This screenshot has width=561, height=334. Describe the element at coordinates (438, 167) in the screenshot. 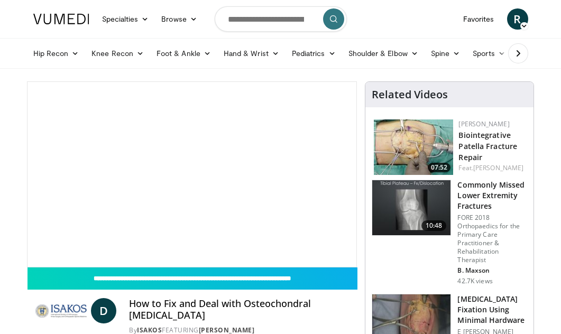

I see `span: 07:52` at that location.